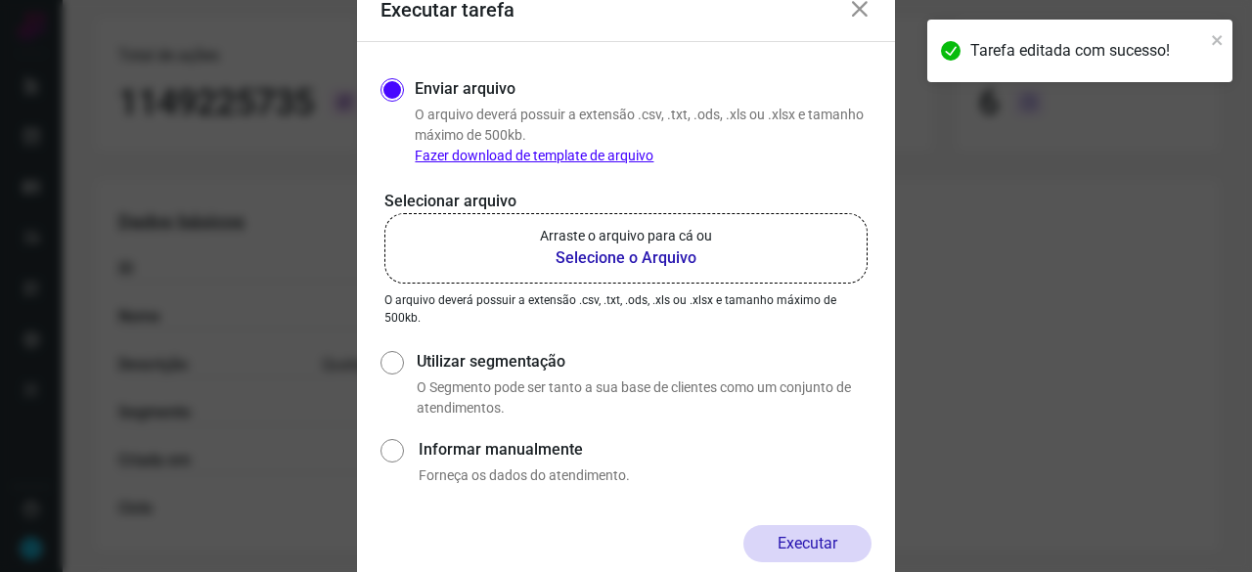 The width and height of the screenshot is (1252, 572). What do you see at coordinates (645, 450) in the screenshot?
I see `label: Informar manualmente` at bounding box center [645, 450].